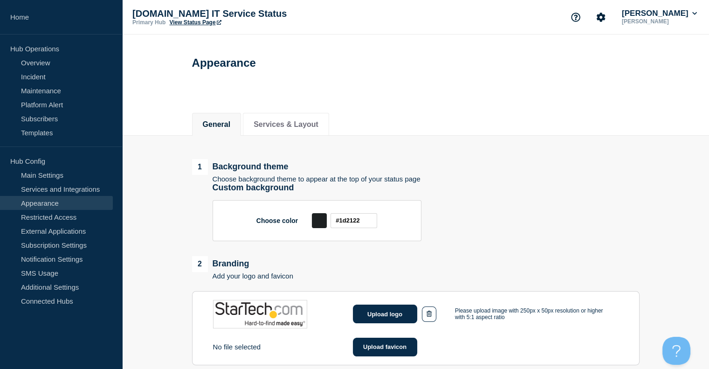 Image resolution: width=709 pixels, height=369 pixels. Describe the element at coordinates (354, 220) in the screenshot. I see `input: #FFFFFF` at that location.